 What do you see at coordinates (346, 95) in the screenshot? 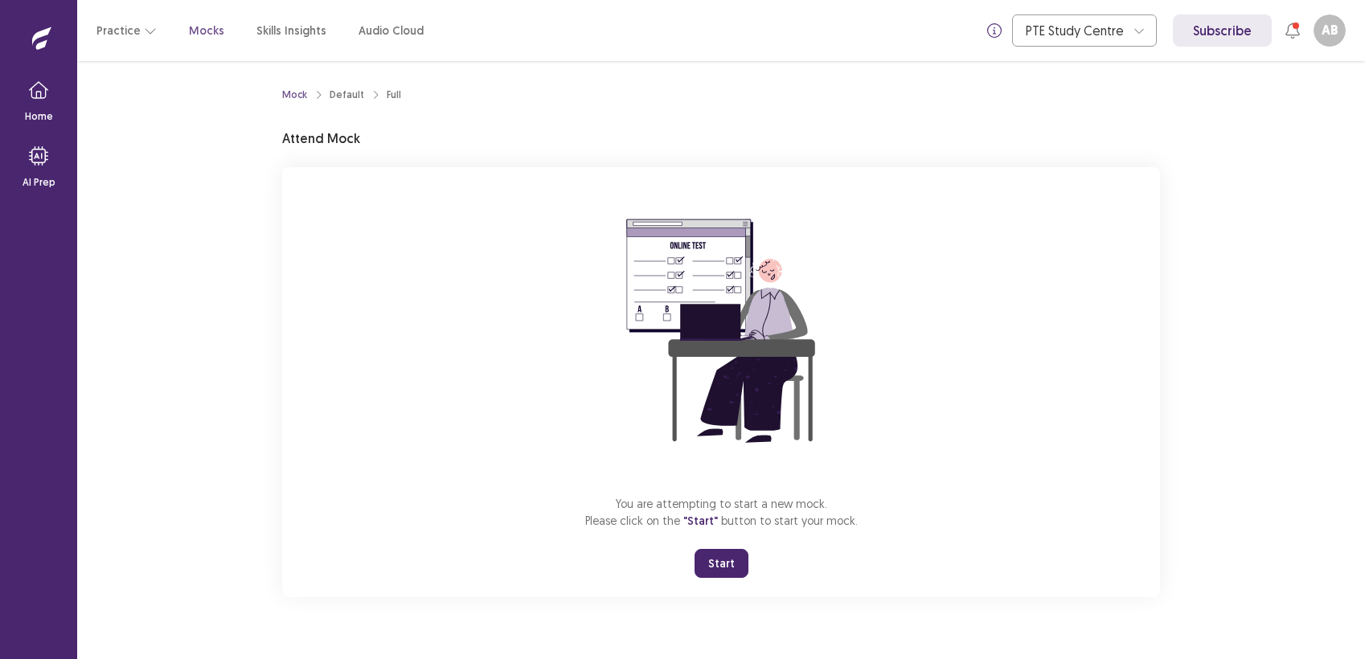
I see `div: Default` at bounding box center [346, 95].